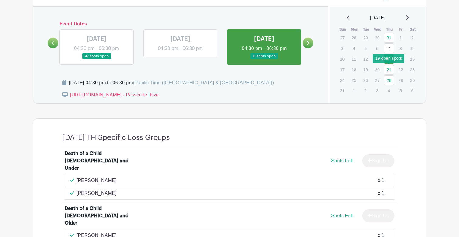 Image resolution: width=459 pixels, height=237 pixels. What do you see at coordinates (355, 29) in the screenshot?
I see `th: Mon` at bounding box center [355, 29].